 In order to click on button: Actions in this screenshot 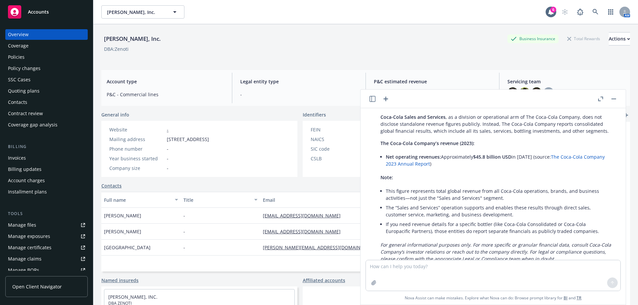, I will do `click(619, 39)`.